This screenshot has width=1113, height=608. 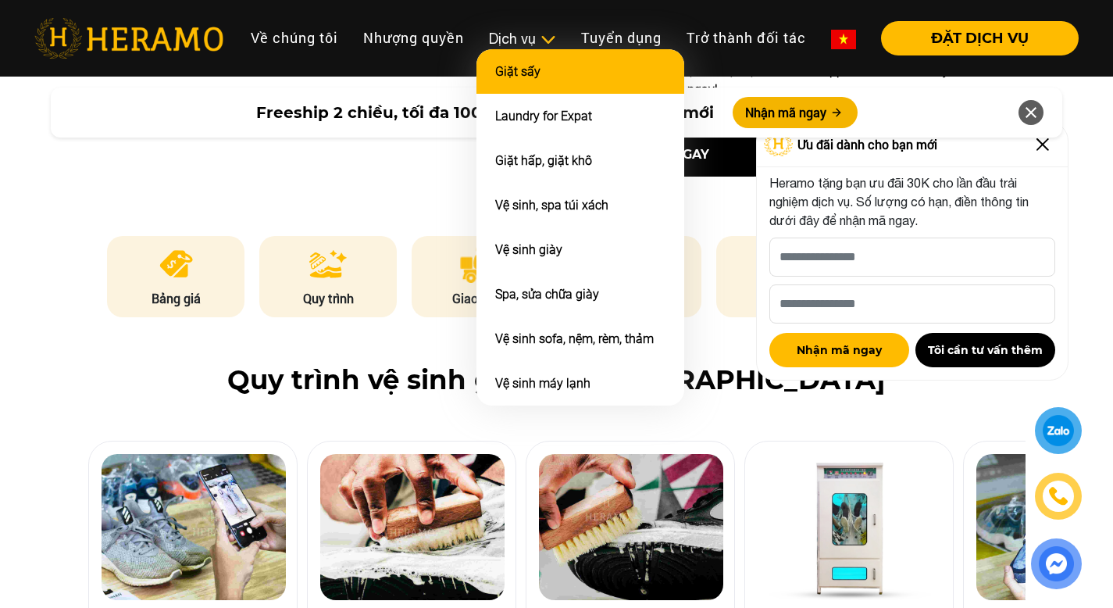 What do you see at coordinates (1058, 496) in the screenshot?
I see `img: phone-icon` at bounding box center [1058, 496].